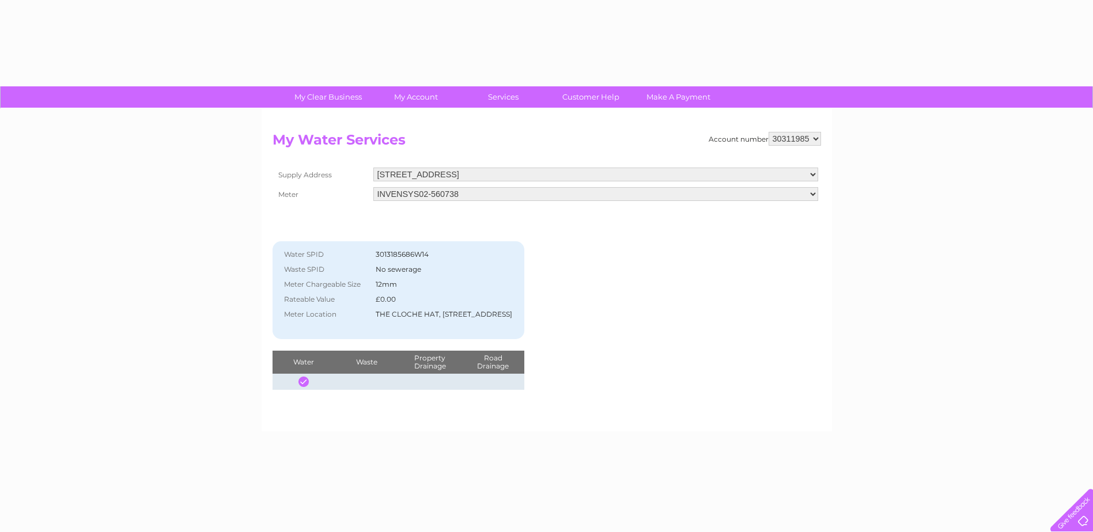  I want to click on th: Road Drainage, so click(493, 362).